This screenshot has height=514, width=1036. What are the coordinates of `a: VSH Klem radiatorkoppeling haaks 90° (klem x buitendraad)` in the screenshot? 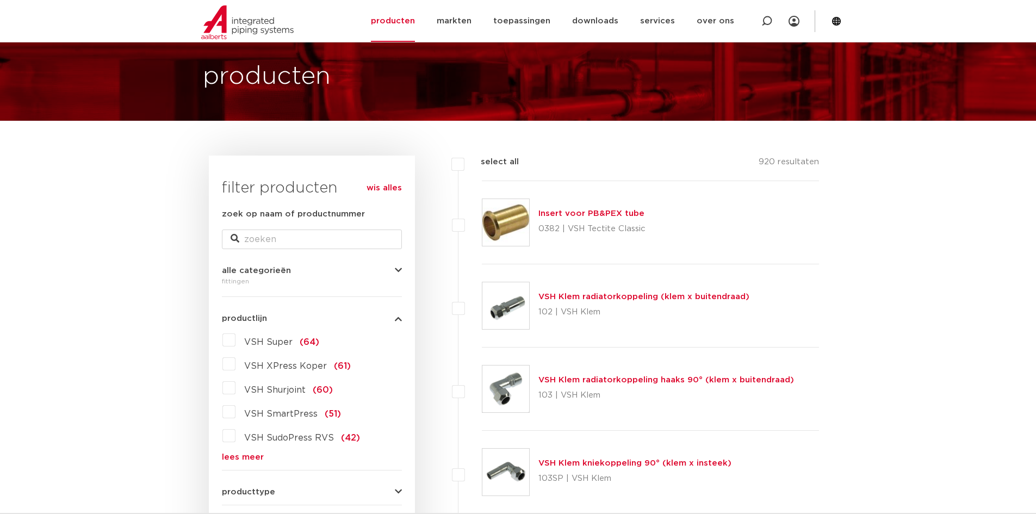 It's located at (666, 379).